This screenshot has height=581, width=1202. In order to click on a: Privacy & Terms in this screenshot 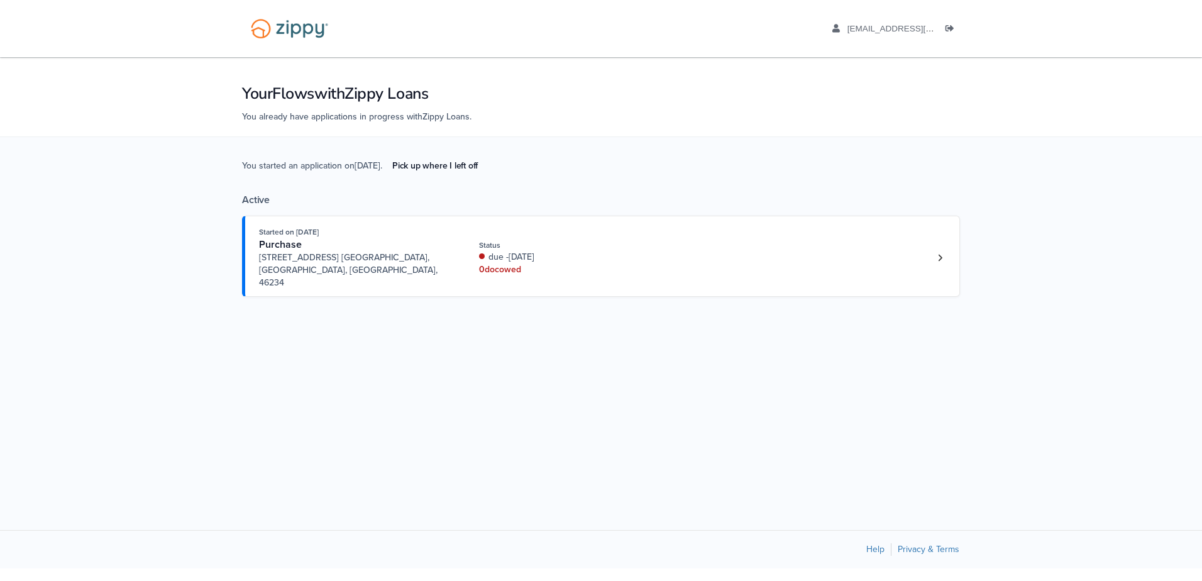, I will do `click(929, 549)`.